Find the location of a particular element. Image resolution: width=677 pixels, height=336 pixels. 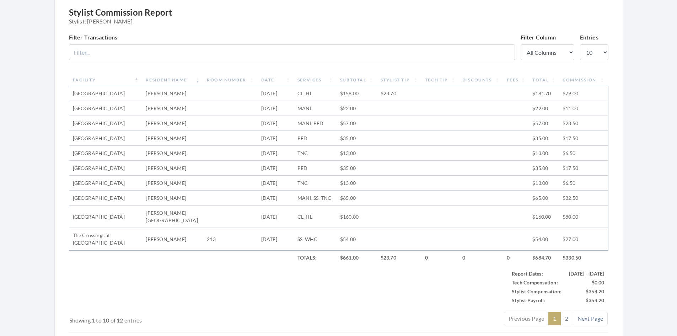

th: Room Number: activate to sort column ascending is located at coordinates (230, 80).